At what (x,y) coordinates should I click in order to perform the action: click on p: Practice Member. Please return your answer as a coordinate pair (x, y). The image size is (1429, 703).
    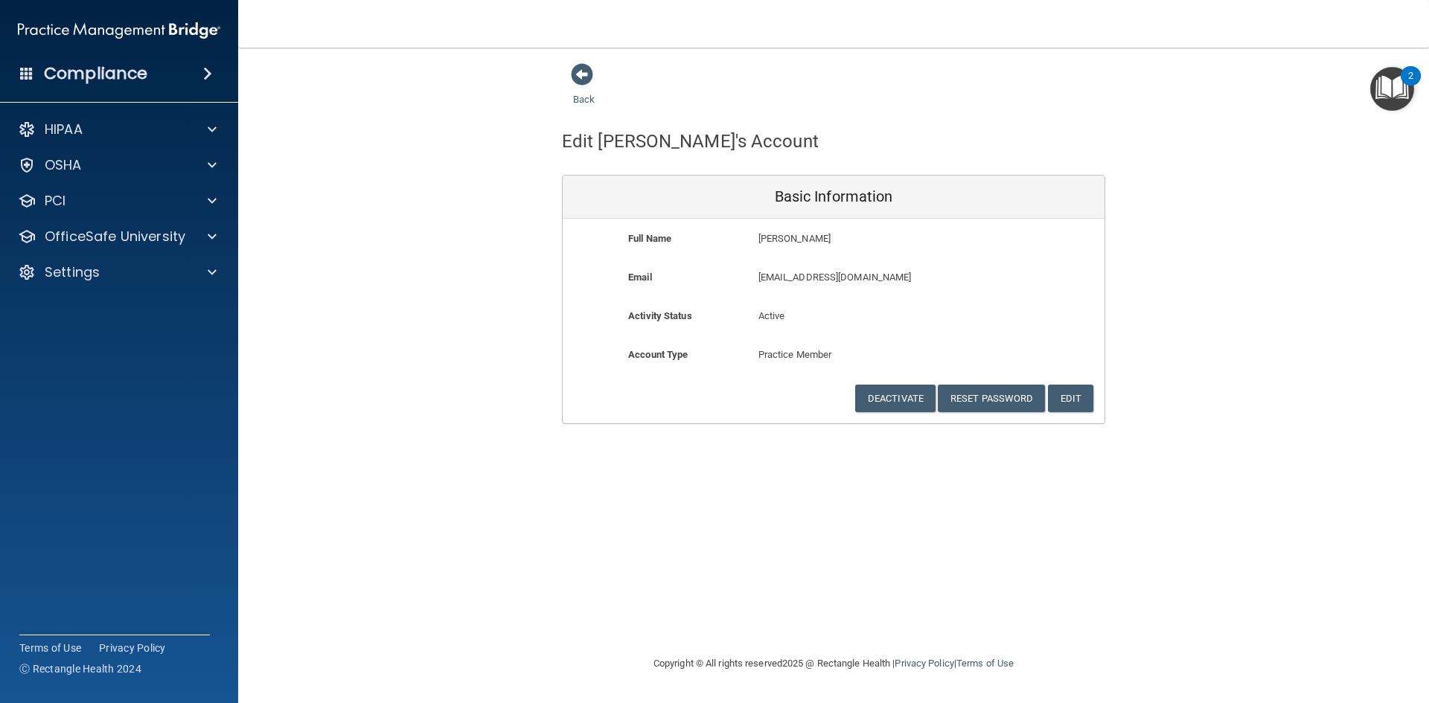
    Looking at the image, I should click on (834, 355).